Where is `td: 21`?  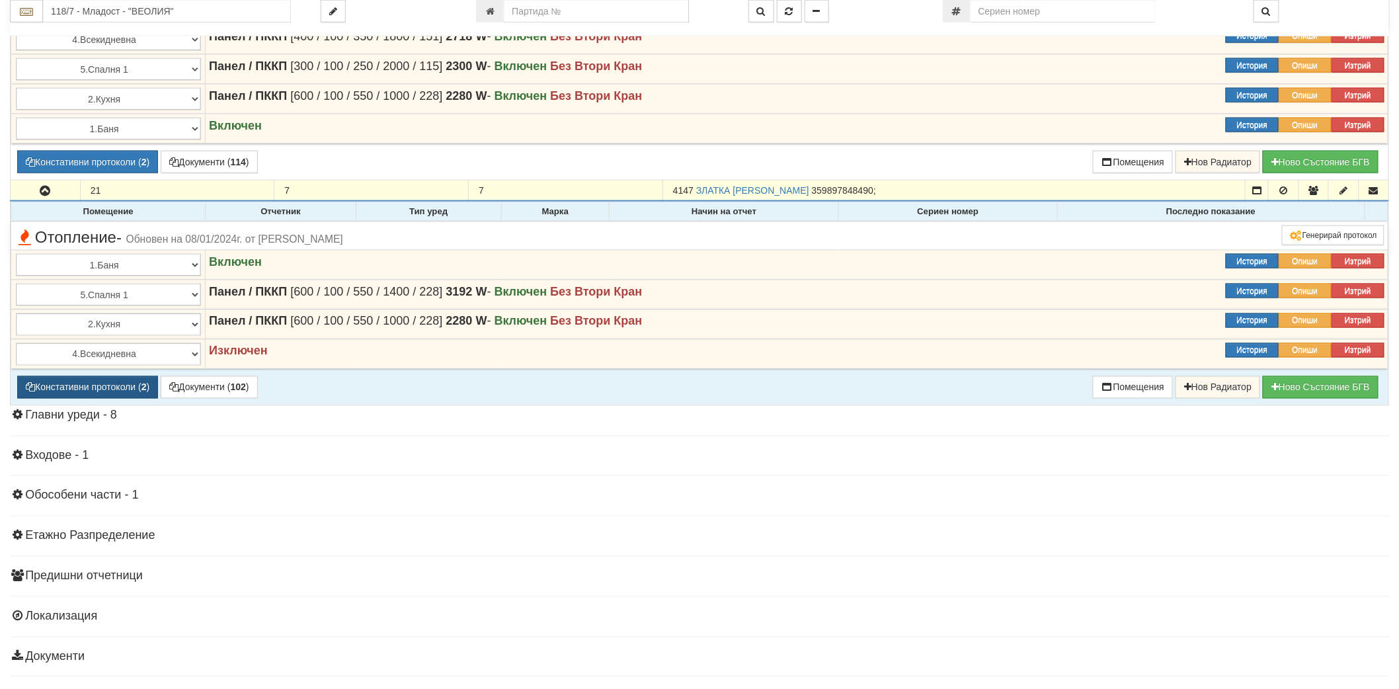
td: 21 is located at coordinates (177, 190).